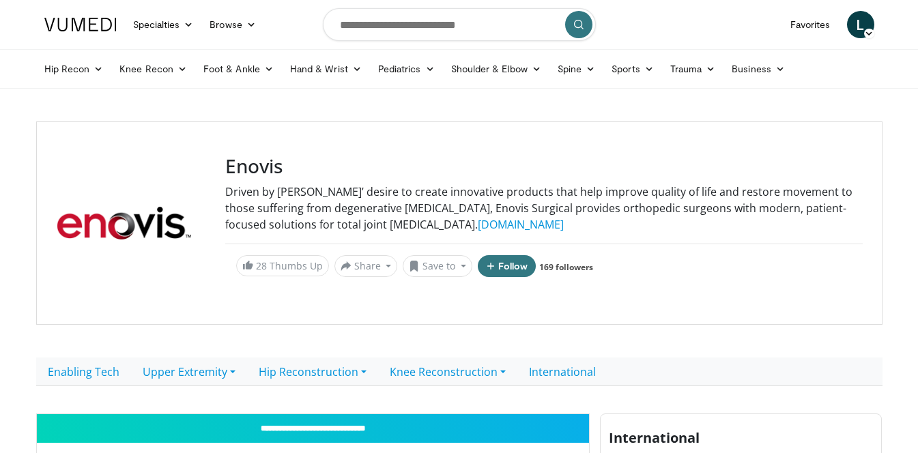 This screenshot has width=918, height=453. What do you see at coordinates (507, 266) in the screenshot?
I see `button: Follow` at bounding box center [507, 266].